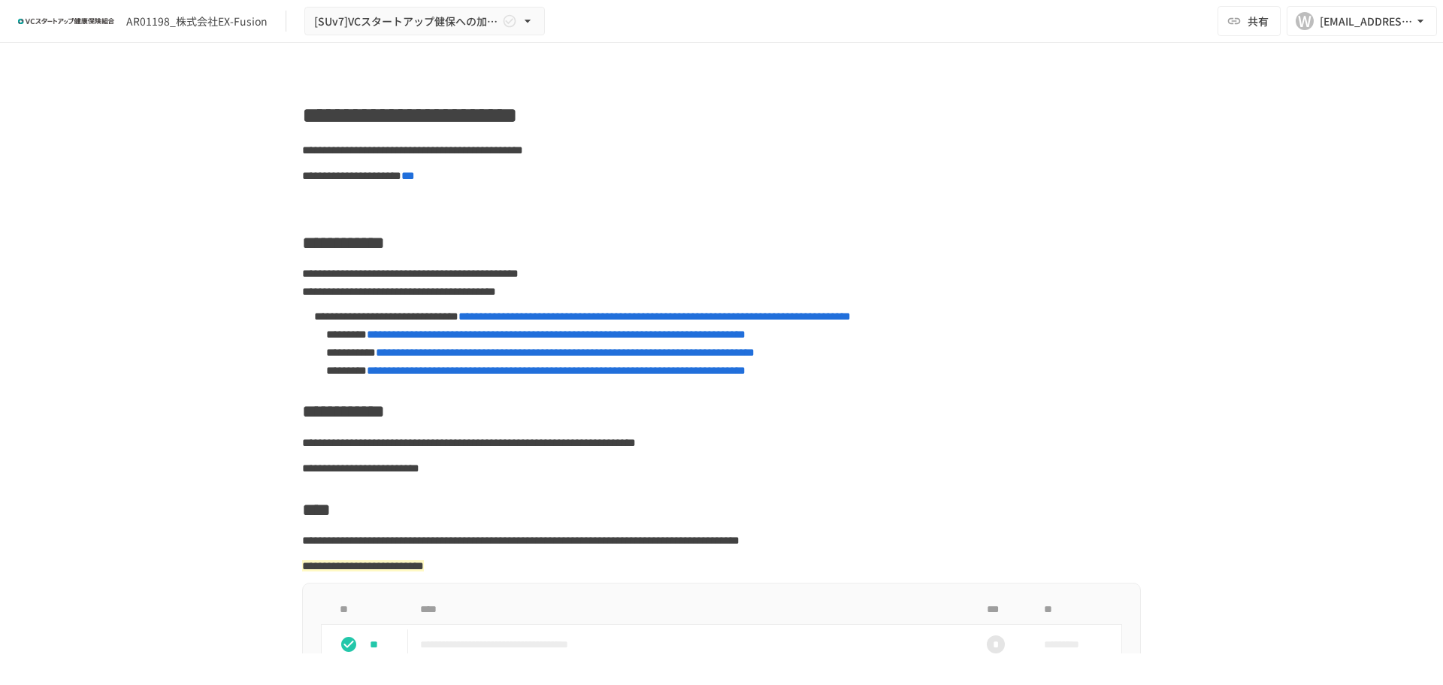  Describe the element at coordinates (1258, 21) in the screenshot. I see `span: 共有` at that location.